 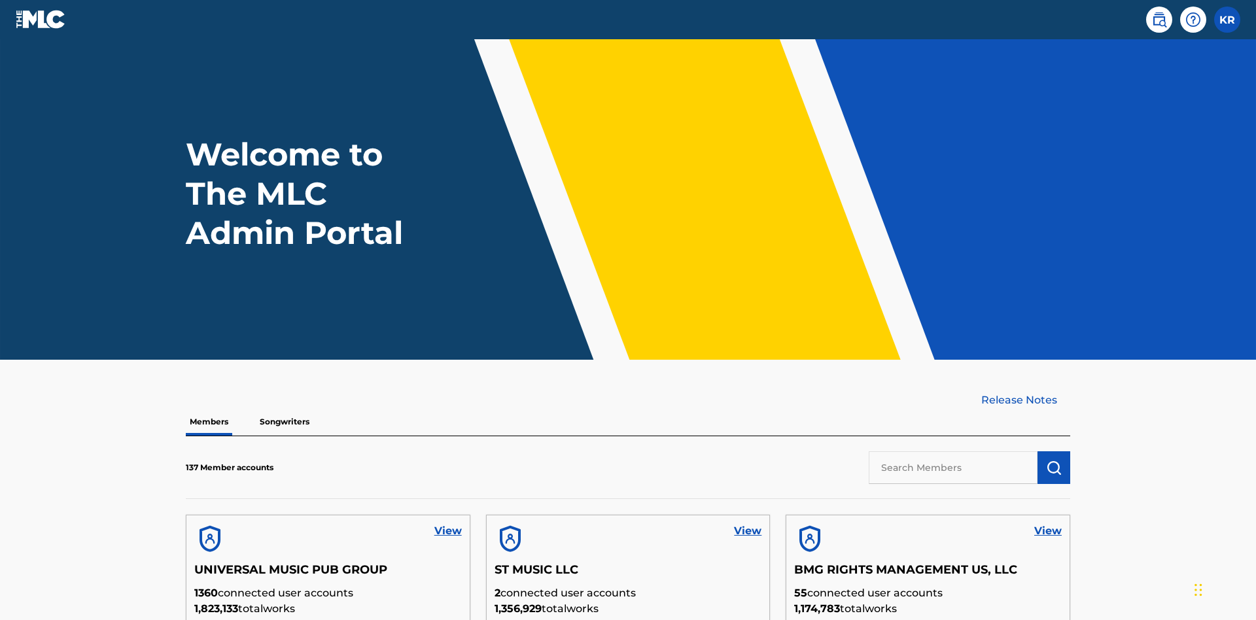 What do you see at coordinates (1193, 20) in the screenshot?
I see `img: help` at bounding box center [1193, 20].